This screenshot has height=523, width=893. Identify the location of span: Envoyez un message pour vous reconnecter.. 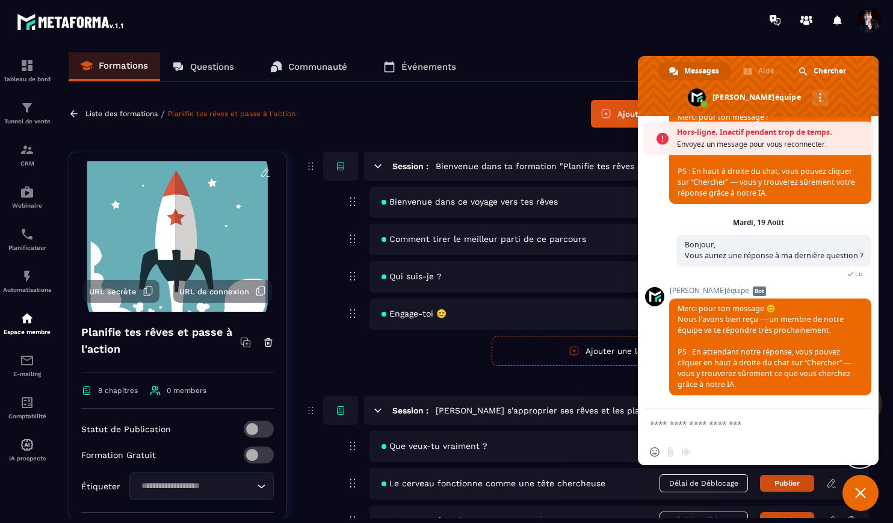
(772, 144).